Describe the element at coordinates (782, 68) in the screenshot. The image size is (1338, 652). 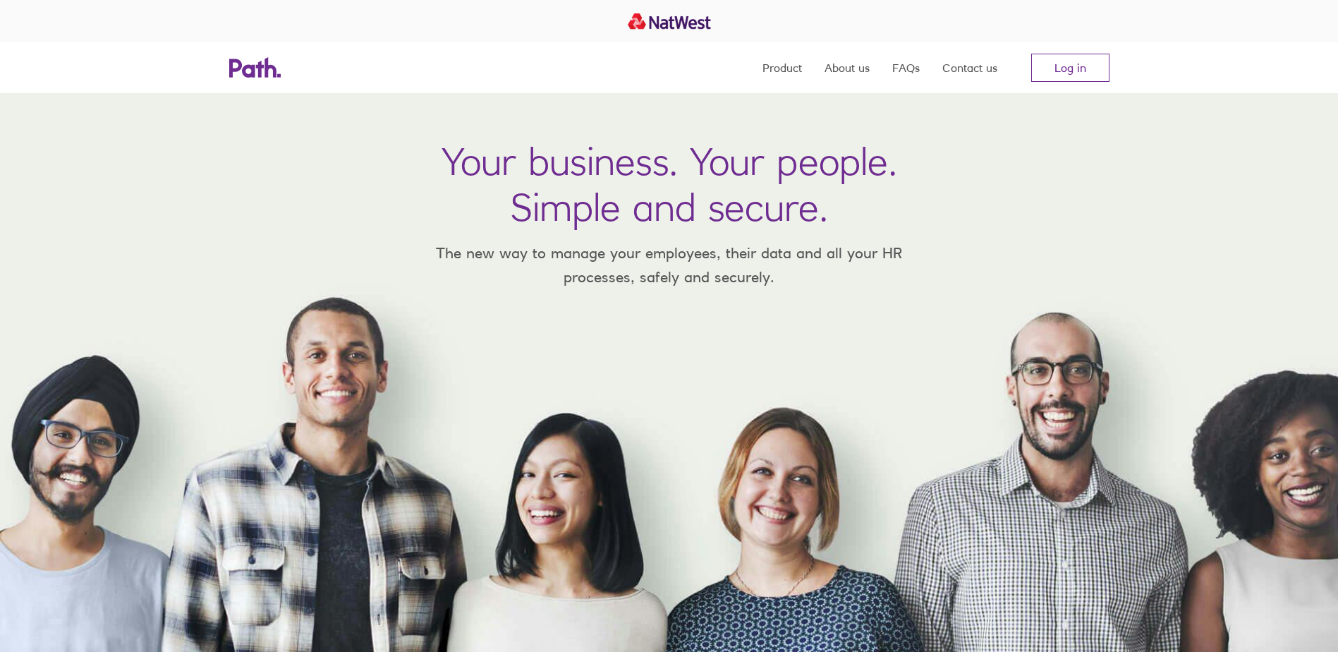
I see `a: Product` at that location.